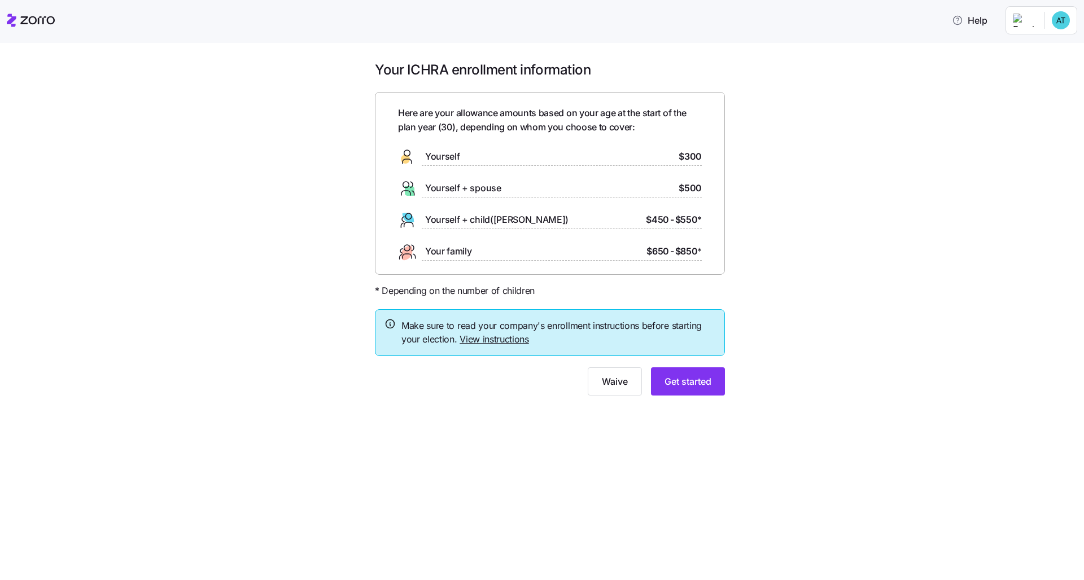 The width and height of the screenshot is (1084, 580). What do you see at coordinates (969, 20) in the screenshot?
I see `button: Help` at bounding box center [969, 20].